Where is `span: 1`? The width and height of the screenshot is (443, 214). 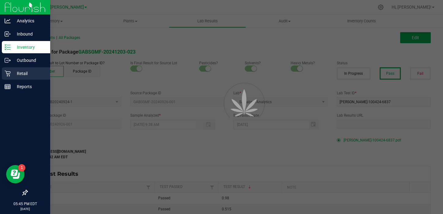
span: 1 is located at coordinates (4, 3).